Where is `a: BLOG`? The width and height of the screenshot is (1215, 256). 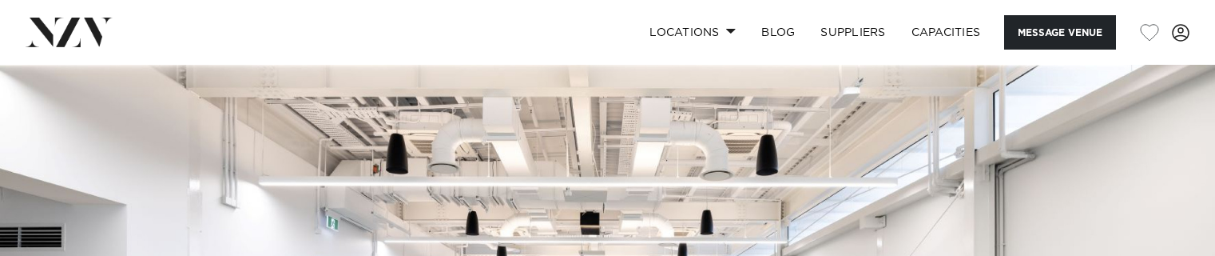 a: BLOG is located at coordinates (778, 32).